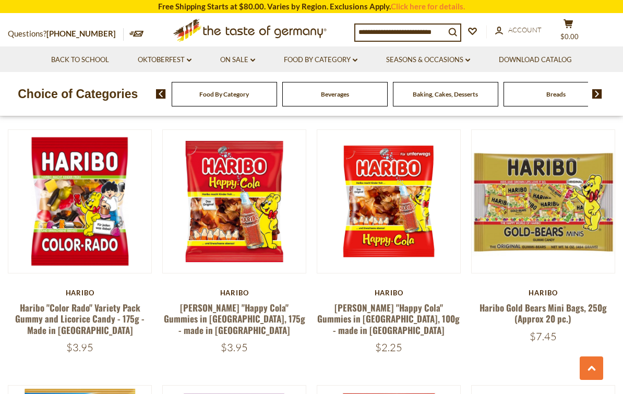 This screenshot has width=623, height=394. What do you see at coordinates (543, 336) in the screenshot?
I see `span: $7.45` at bounding box center [543, 336].